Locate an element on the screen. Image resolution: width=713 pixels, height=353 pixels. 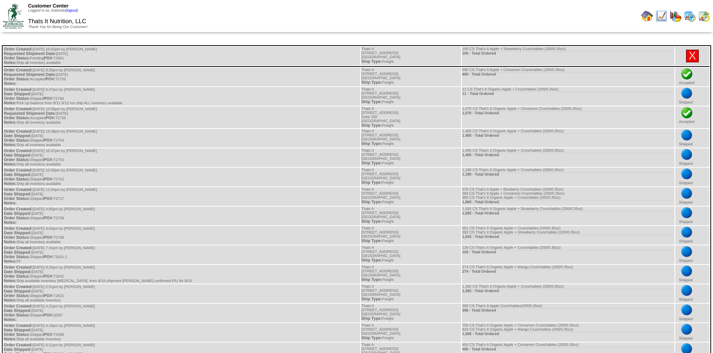
td: 1,592 CS That's It Organic Apple + Strawberry Crunchables (200/0.35oz) is located at coordinates (568, 216).